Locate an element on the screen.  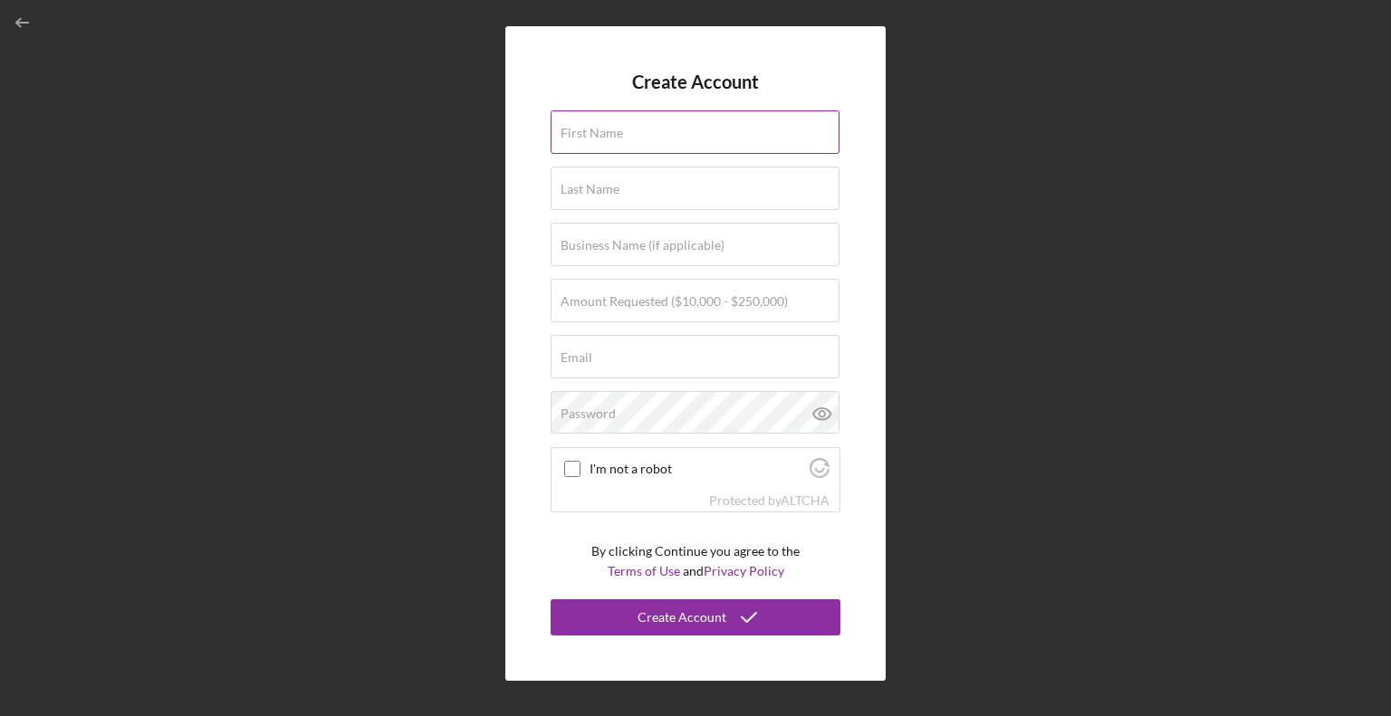
a: Privacy Policy is located at coordinates (743, 570).